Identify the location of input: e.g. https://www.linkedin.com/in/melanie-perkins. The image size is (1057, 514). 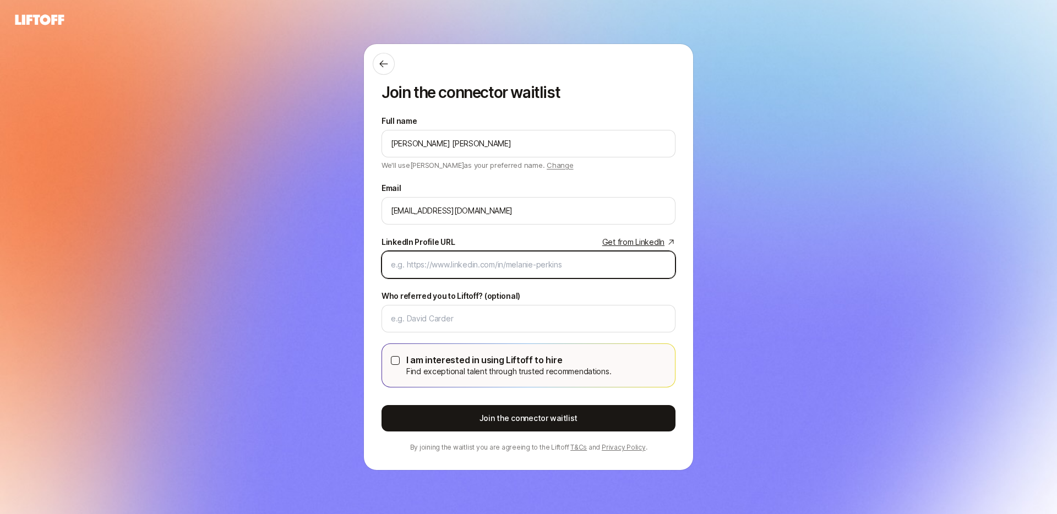
(529, 265).